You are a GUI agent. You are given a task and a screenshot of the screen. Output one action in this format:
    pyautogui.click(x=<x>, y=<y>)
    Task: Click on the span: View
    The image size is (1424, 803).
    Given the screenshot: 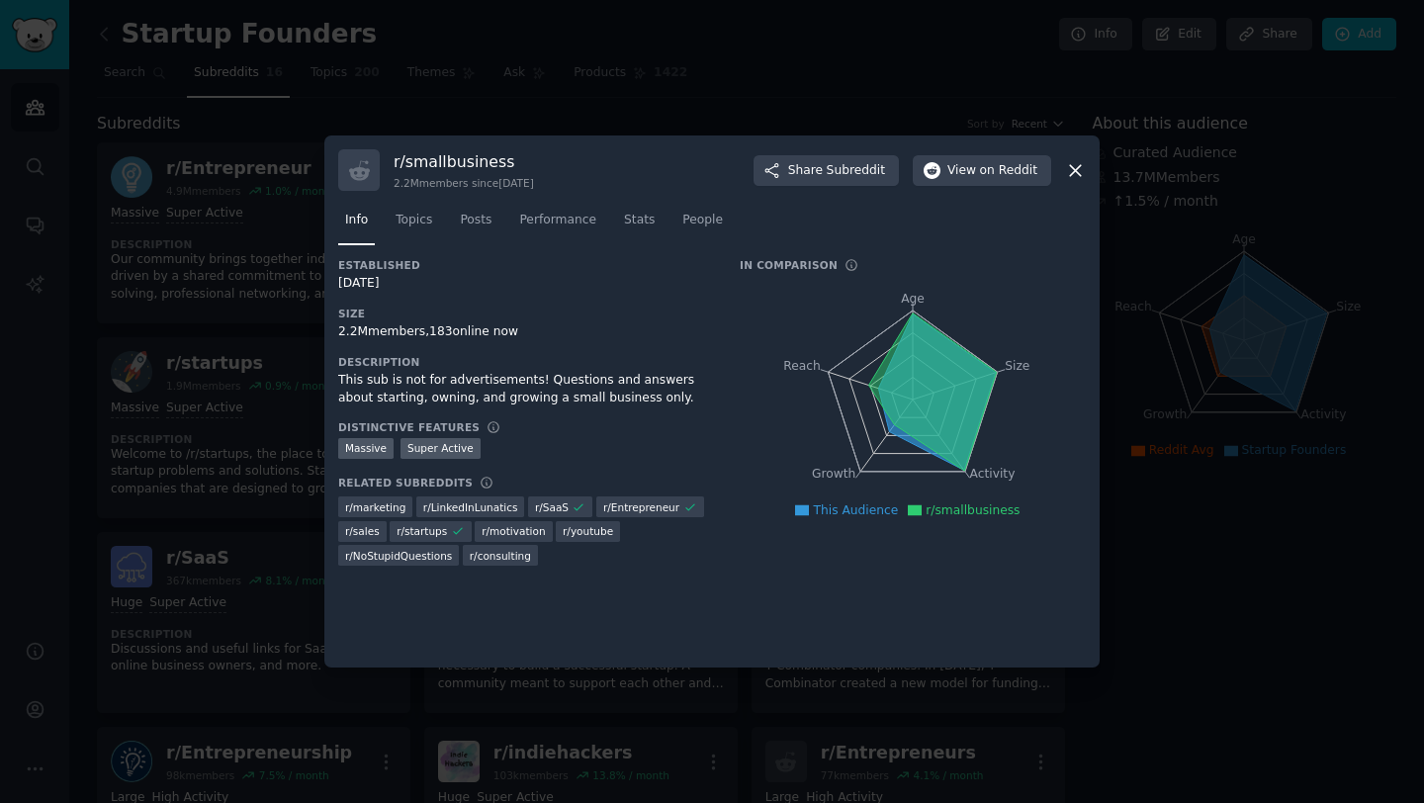 What is the action you would take?
    pyautogui.click(x=992, y=171)
    